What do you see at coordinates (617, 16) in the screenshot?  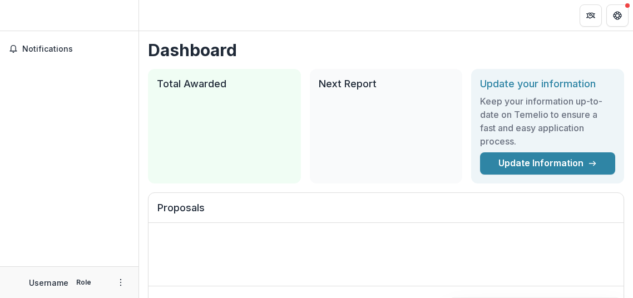 I see `button: Get Help` at bounding box center [617, 16].